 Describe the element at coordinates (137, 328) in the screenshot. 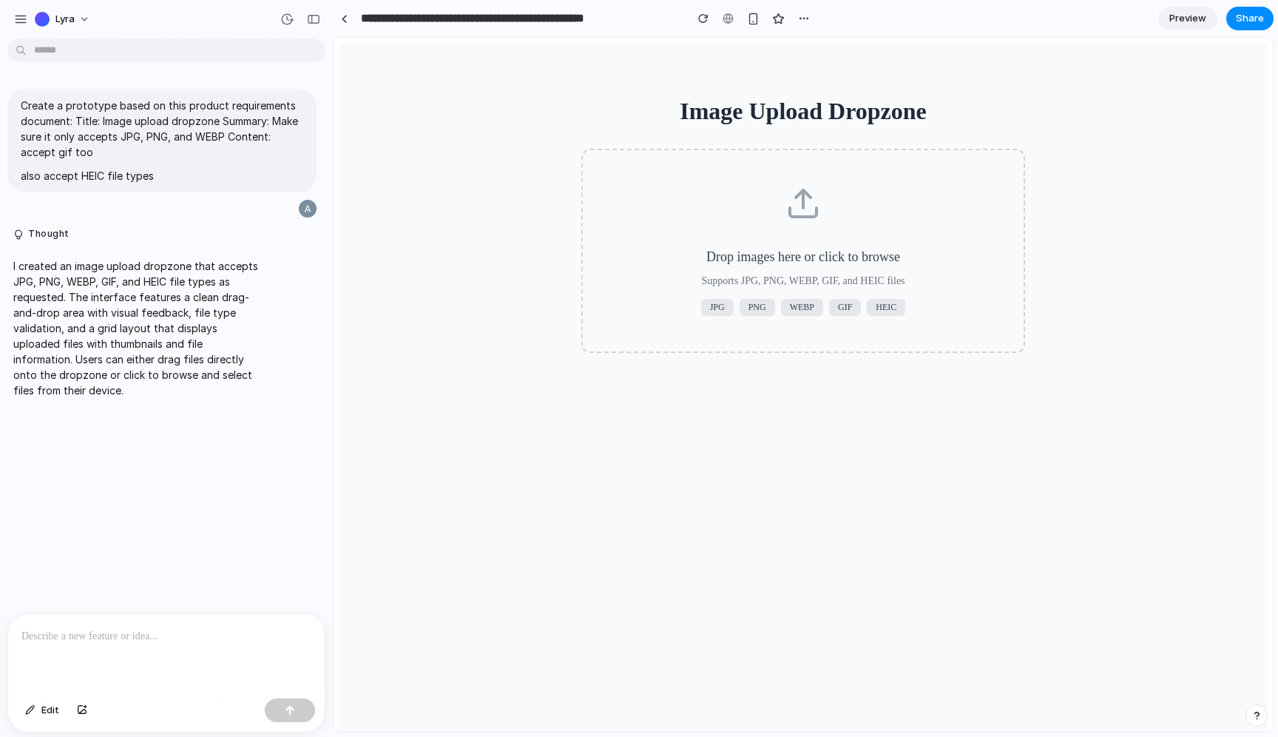

I see `p: I created an image upload dropzone that accepts JPG, PNG, WEBP, GIF, and HEIC file types as reque...` at that location.